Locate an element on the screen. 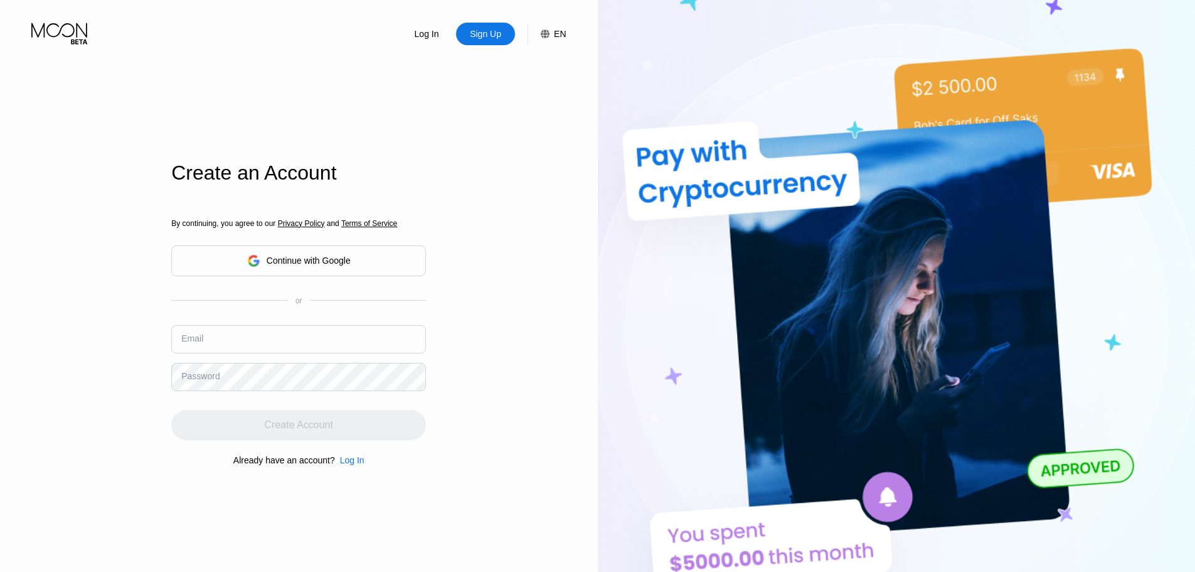  div: Email is located at coordinates (192, 338).